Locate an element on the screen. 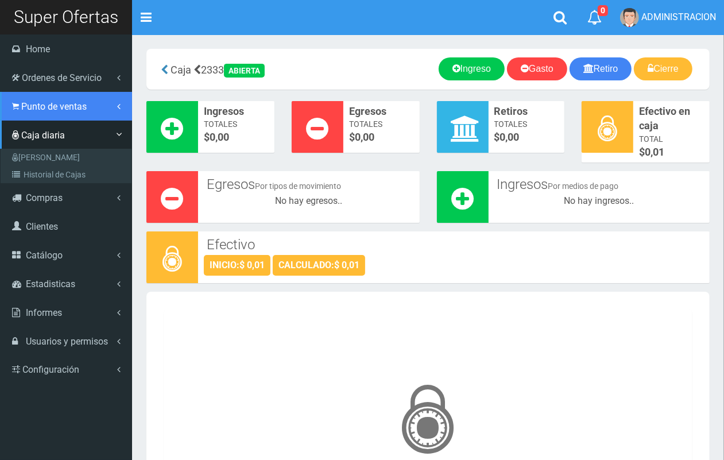 This screenshot has width=724, height=460. span: Punto de ventas is located at coordinates (54, 106).